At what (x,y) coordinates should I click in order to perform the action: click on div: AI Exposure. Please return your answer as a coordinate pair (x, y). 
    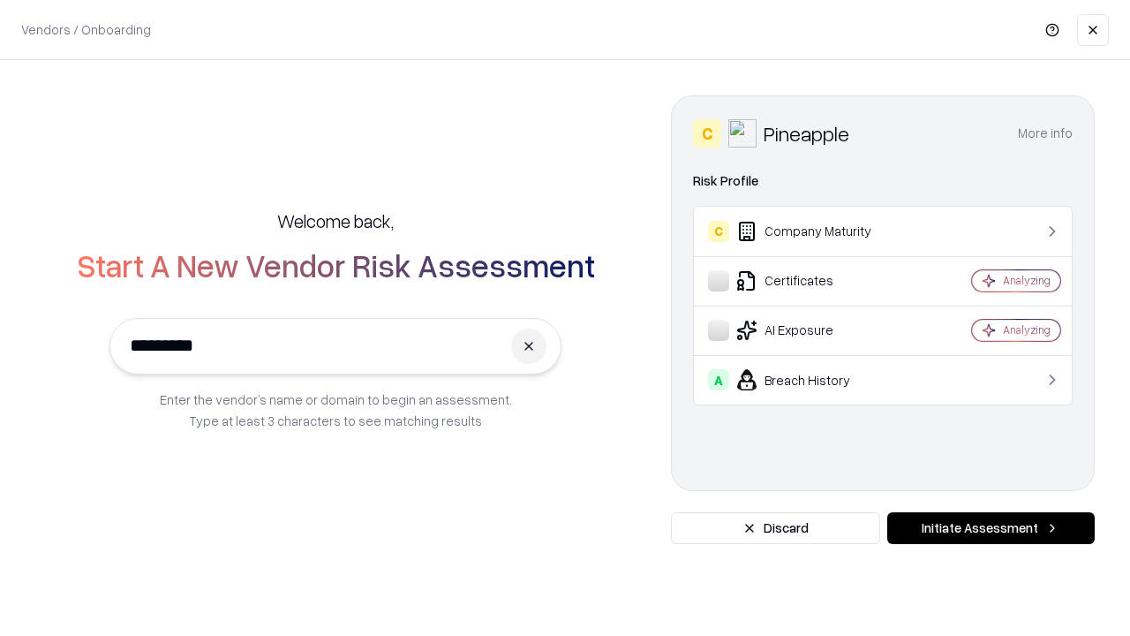
    Looking at the image, I should click on (813, 330).